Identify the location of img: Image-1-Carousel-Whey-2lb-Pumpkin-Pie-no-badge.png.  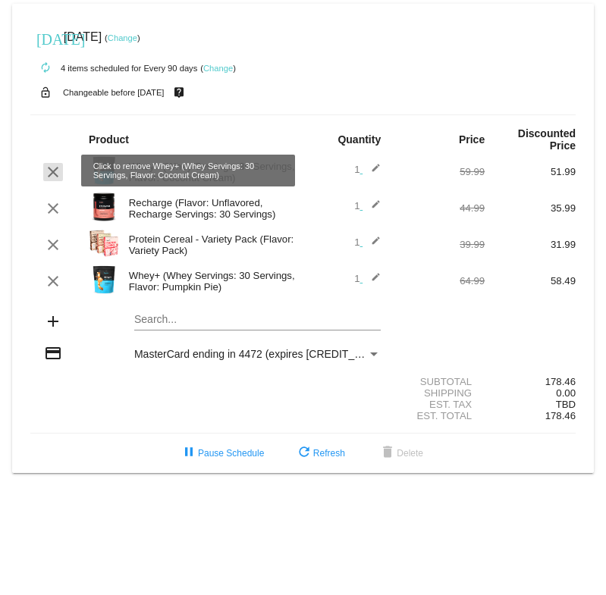
(104, 280).